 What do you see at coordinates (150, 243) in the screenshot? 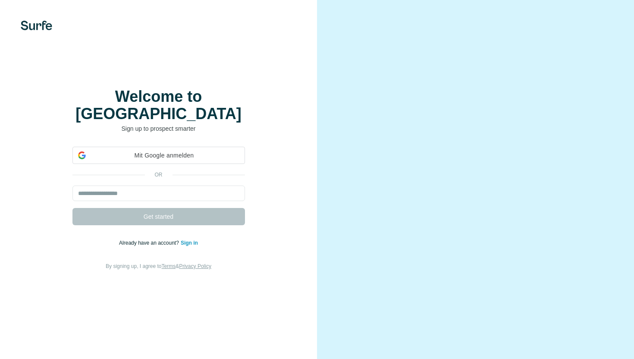
I see `span: Already have an account?` at bounding box center [150, 243].